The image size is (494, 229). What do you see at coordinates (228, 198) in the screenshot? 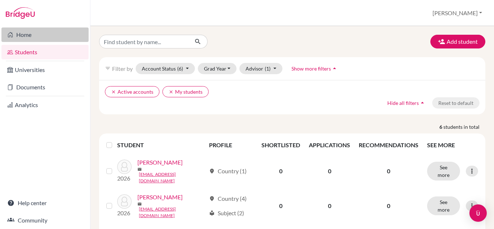
I see `div: Country (4)` at bounding box center [228, 198].